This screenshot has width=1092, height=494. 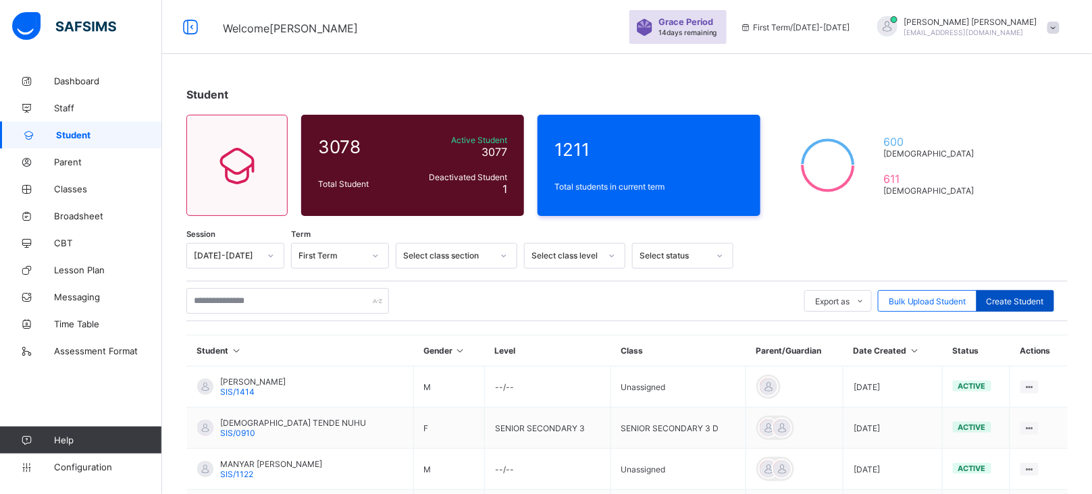 What do you see at coordinates (459, 140) in the screenshot?
I see `span: Active Student` at bounding box center [459, 140].